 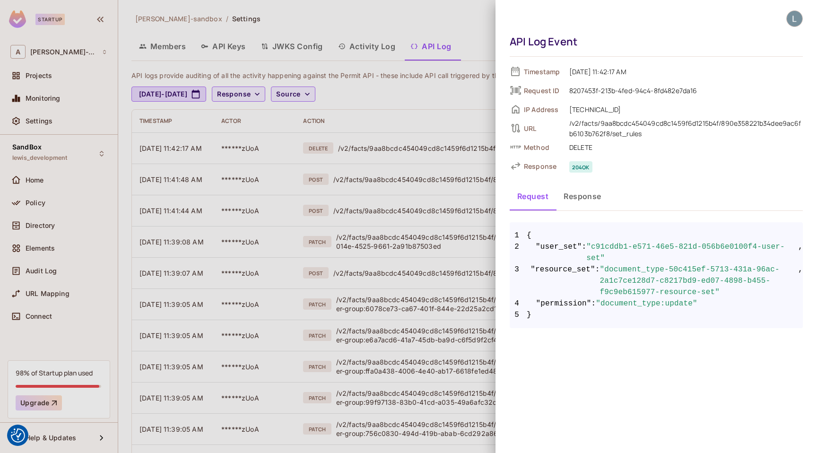 I want to click on span: "document_type-50c415ef-5713-431a-96ac-2a1c7ce128d7-c8217bd9-ed07-4898-b455-f9c9eb615977-resource..., so click(x=699, y=281).